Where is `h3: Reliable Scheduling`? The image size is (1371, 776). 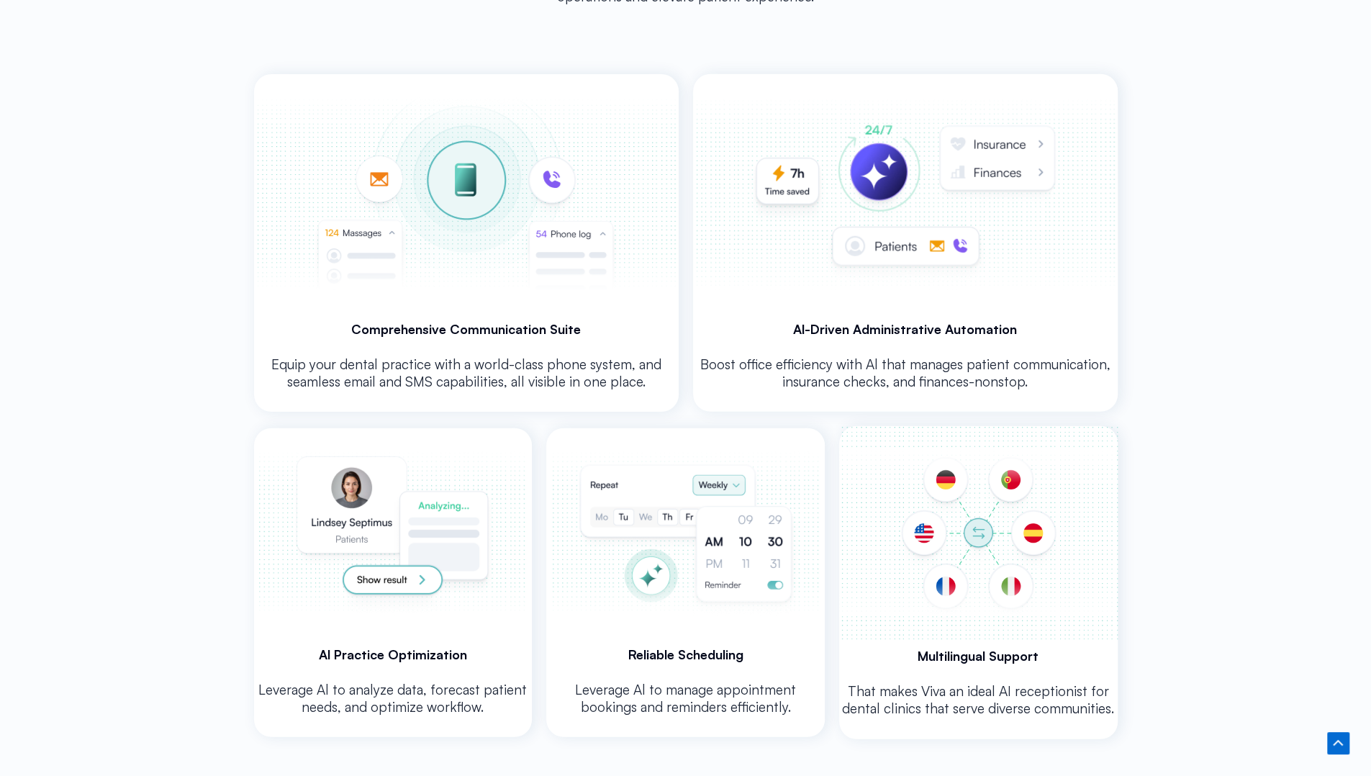
h3: Reliable Scheduling is located at coordinates (685, 654).